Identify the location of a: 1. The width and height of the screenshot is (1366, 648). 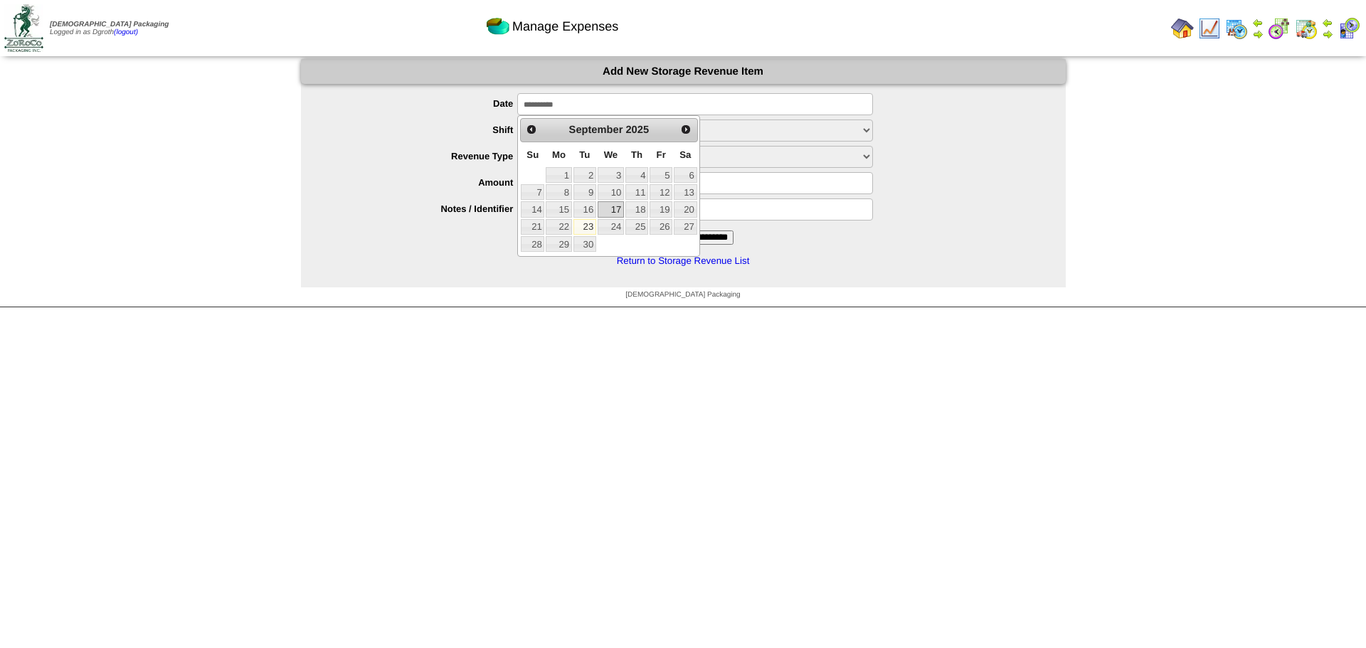
(558, 175).